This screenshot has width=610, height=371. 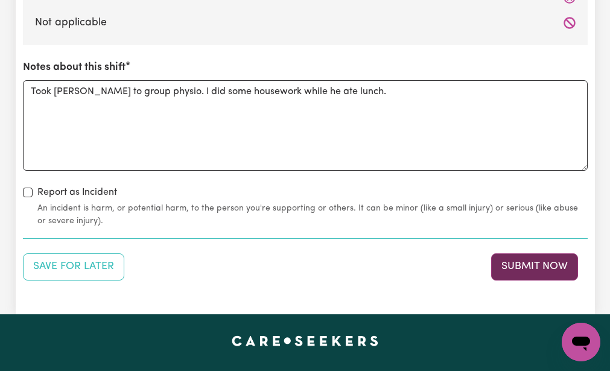 What do you see at coordinates (305, 23) in the screenshot?
I see `label: Not applicable` at bounding box center [305, 23].